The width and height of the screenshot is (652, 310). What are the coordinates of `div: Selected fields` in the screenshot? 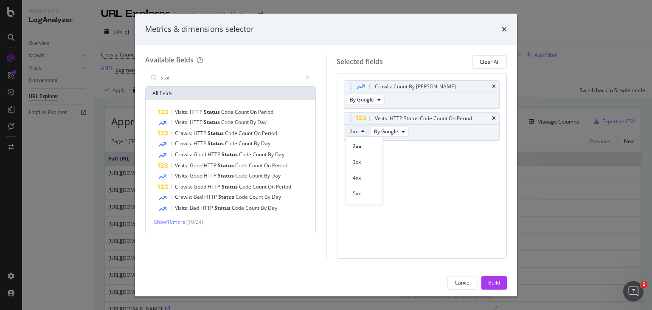 It's located at (360, 62).